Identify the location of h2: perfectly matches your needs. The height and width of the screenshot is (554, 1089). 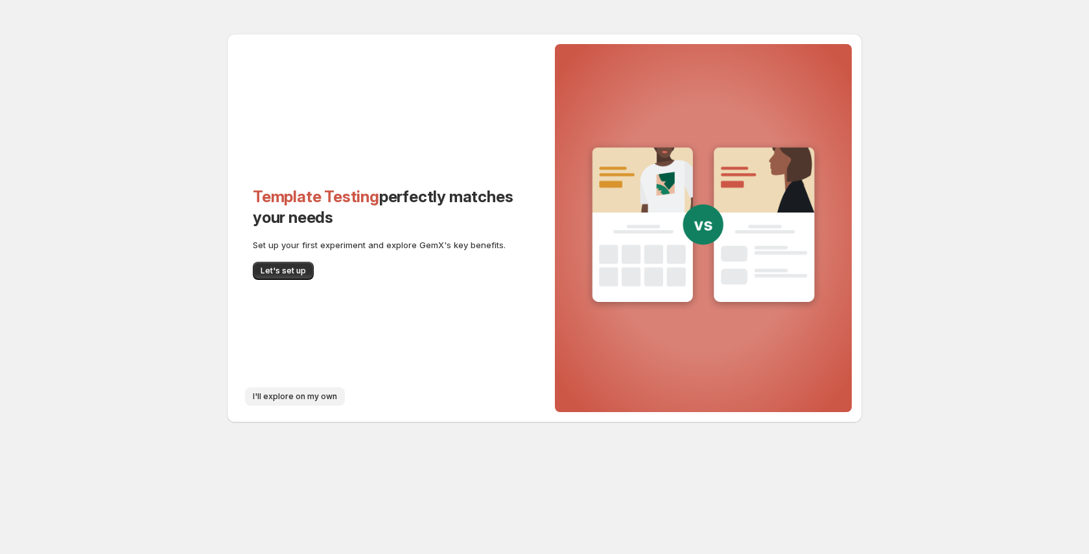
(386, 208).